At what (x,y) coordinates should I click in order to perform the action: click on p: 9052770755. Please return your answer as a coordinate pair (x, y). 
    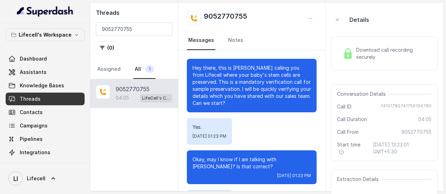
    Looking at the image, I should click on (133, 89).